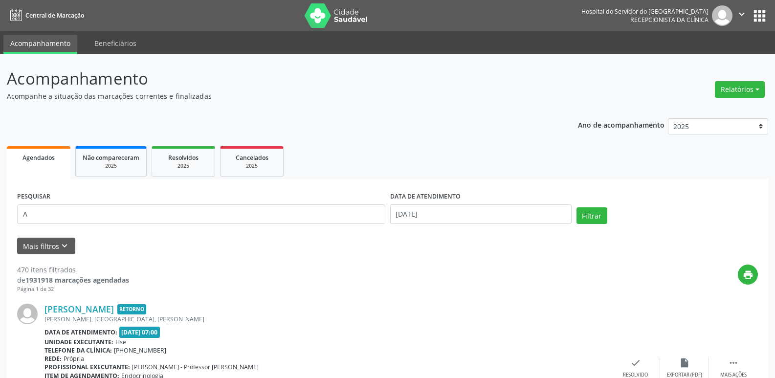 The width and height of the screenshot is (775, 378). Describe the element at coordinates (748, 274) in the screenshot. I see `button: print` at that location.